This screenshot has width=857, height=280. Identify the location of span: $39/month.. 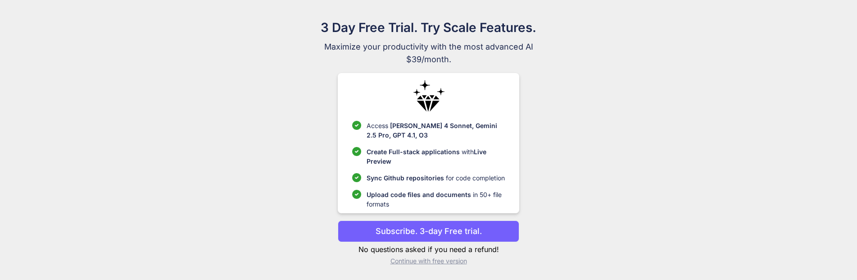
(429, 59).